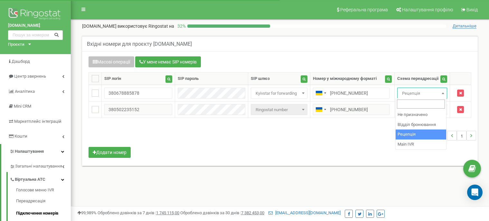  Describe the element at coordinates (35, 35) in the screenshot. I see `input: Пошук за номером` at that location.